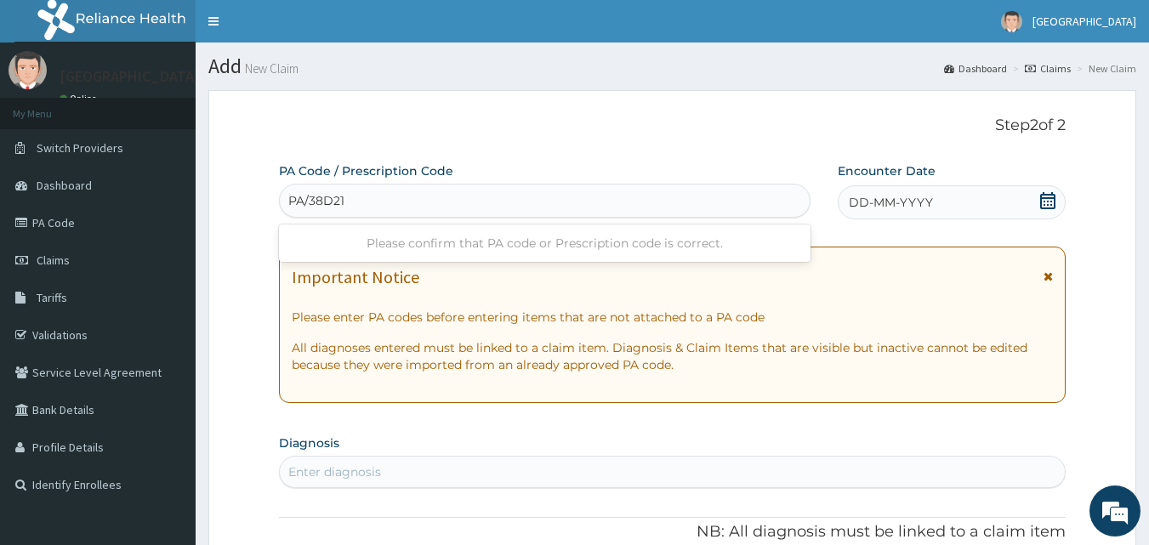 The height and width of the screenshot is (545, 1149). I want to click on span: DD-MM-YYYY, so click(891, 202).